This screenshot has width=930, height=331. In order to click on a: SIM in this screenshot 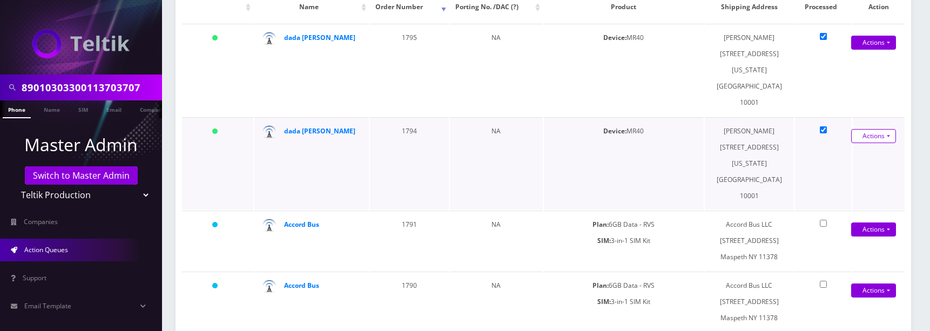, I will do `click(83, 109)`.